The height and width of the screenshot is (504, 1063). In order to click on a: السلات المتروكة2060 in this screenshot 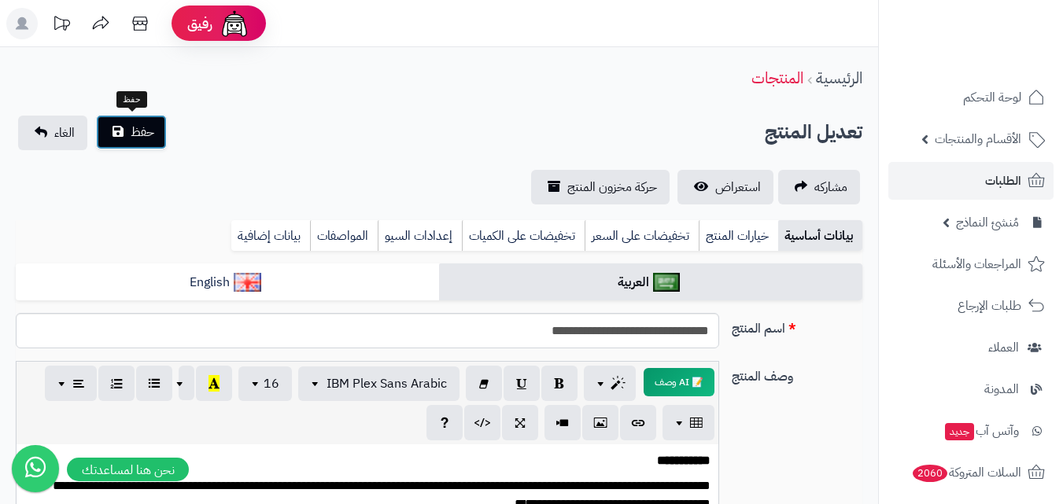, I will do `click(971, 473)`.